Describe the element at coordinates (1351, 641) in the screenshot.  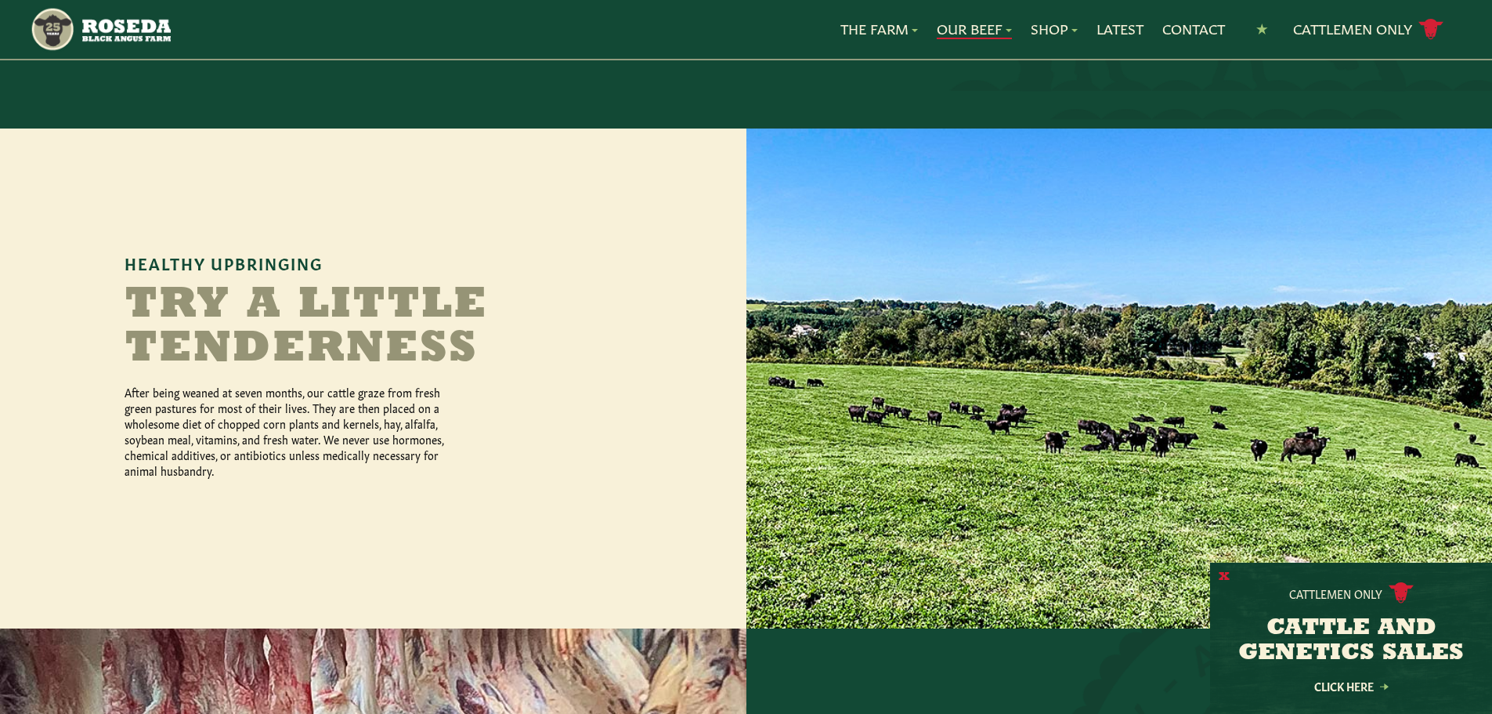
I see `h3: CATTLE AND GENETICS SALES` at that location.